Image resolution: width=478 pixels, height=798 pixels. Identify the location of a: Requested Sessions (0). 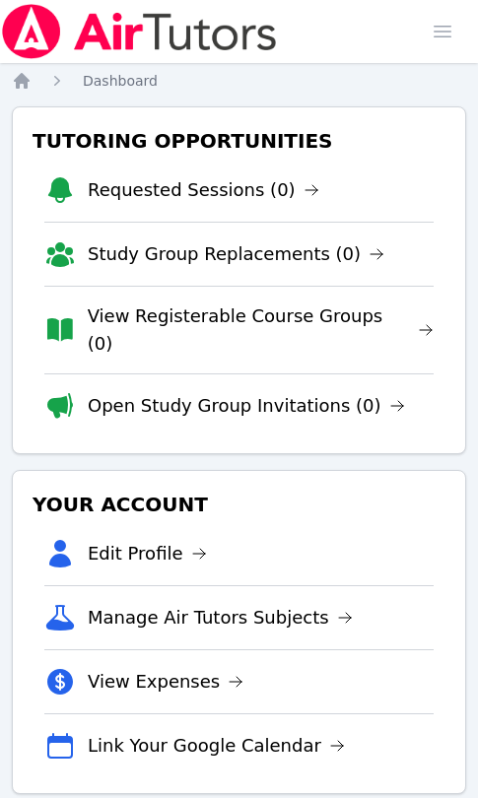
(203, 190).